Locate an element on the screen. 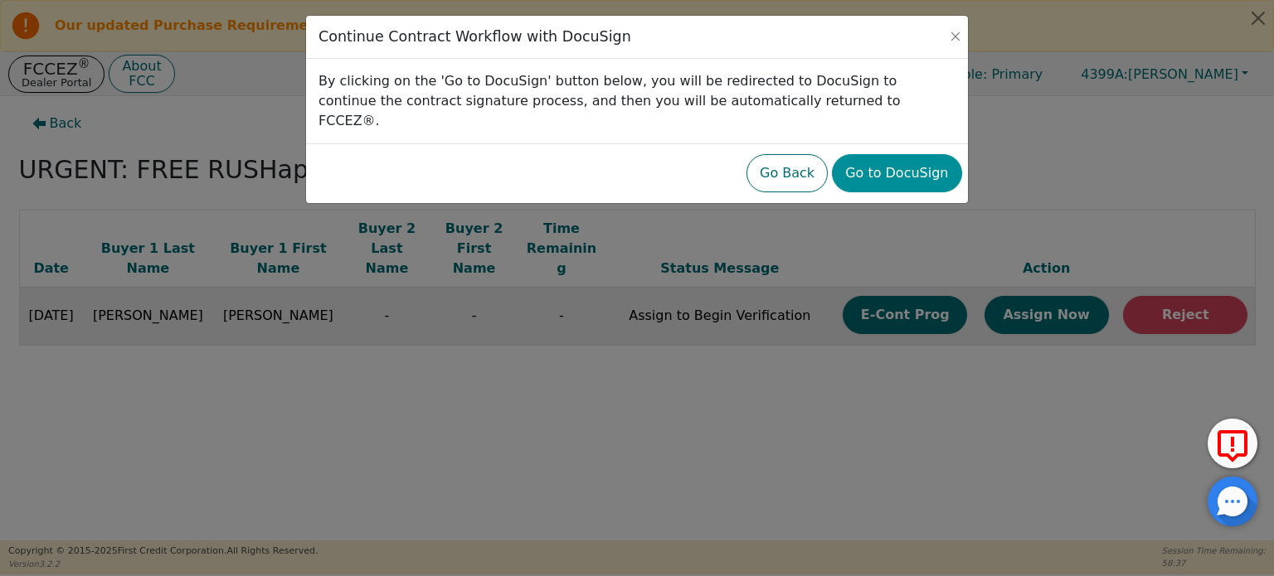 This screenshot has width=1274, height=576. button: Report Error to FCC is located at coordinates (1232, 444).